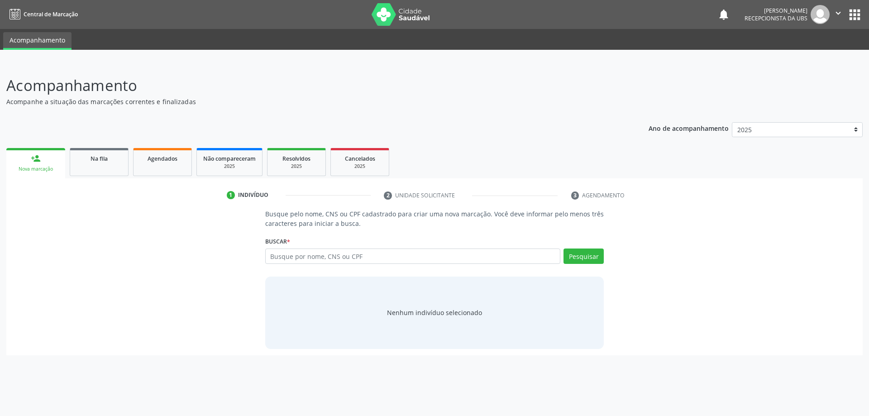 The image size is (869, 416). What do you see at coordinates (51, 14) in the screenshot?
I see `span: Central de Marcação` at bounding box center [51, 14].